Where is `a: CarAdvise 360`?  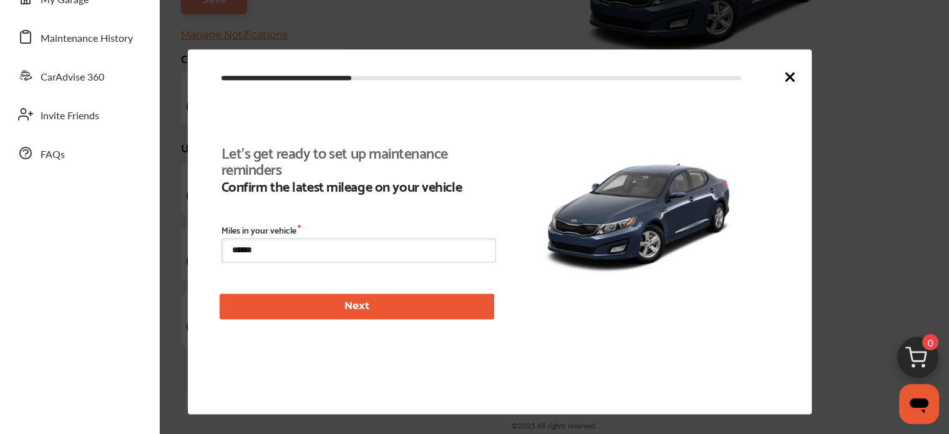
a: CarAdvise 360 is located at coordinates (79, 76).